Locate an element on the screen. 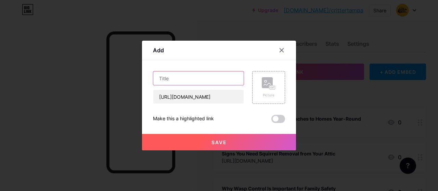 This screenshot has width=438, height=191. div: Make this a highlighted link is located at coordinates (183, 119).